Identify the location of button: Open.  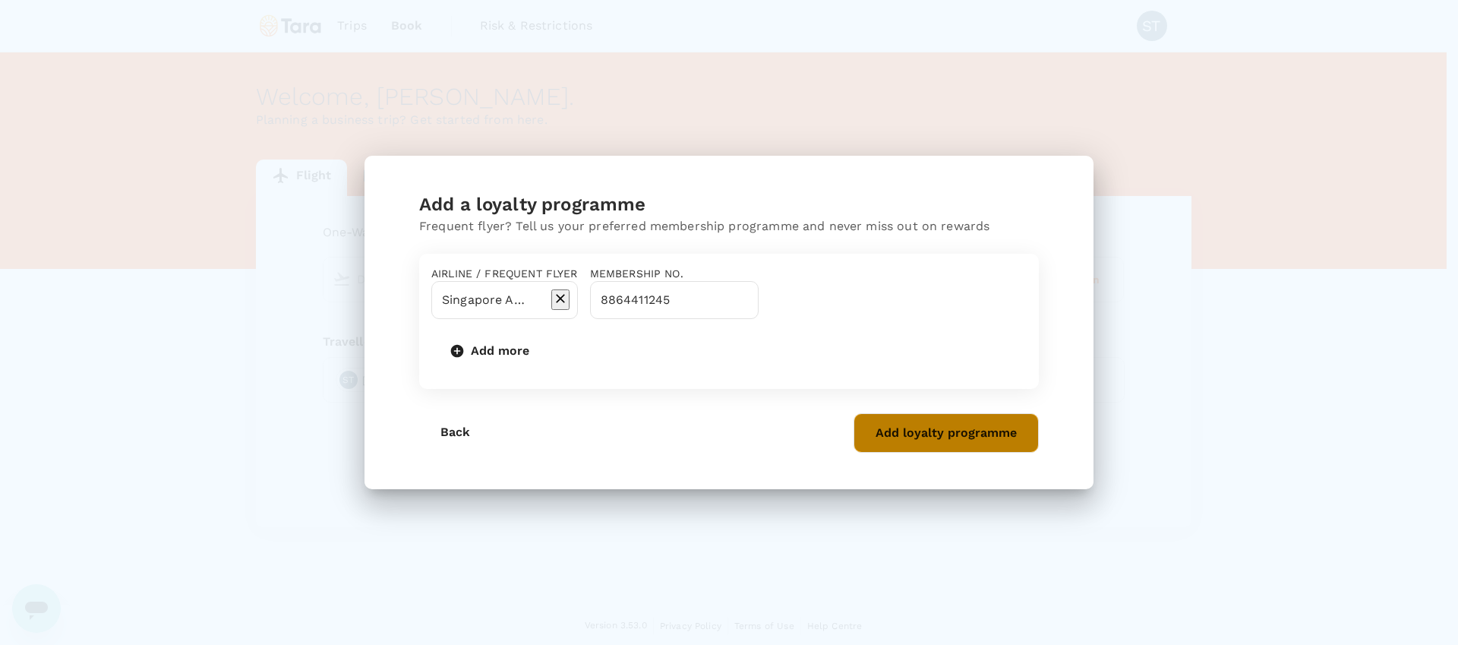
(571, 303).